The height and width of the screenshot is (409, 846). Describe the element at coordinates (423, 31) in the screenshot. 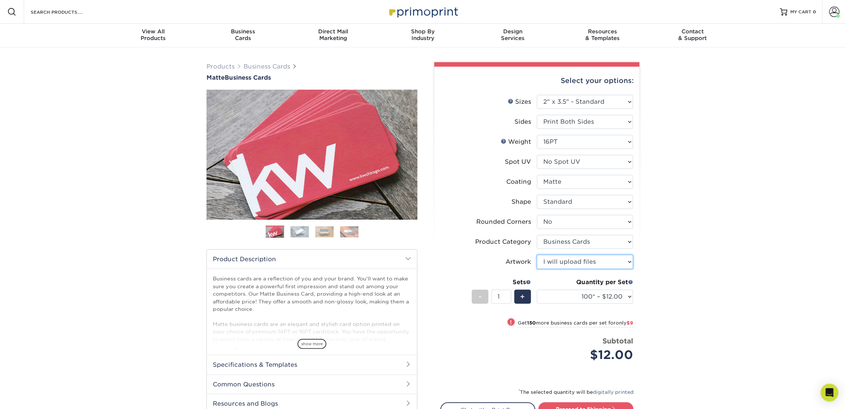

I see `span: Shop By` at that location.